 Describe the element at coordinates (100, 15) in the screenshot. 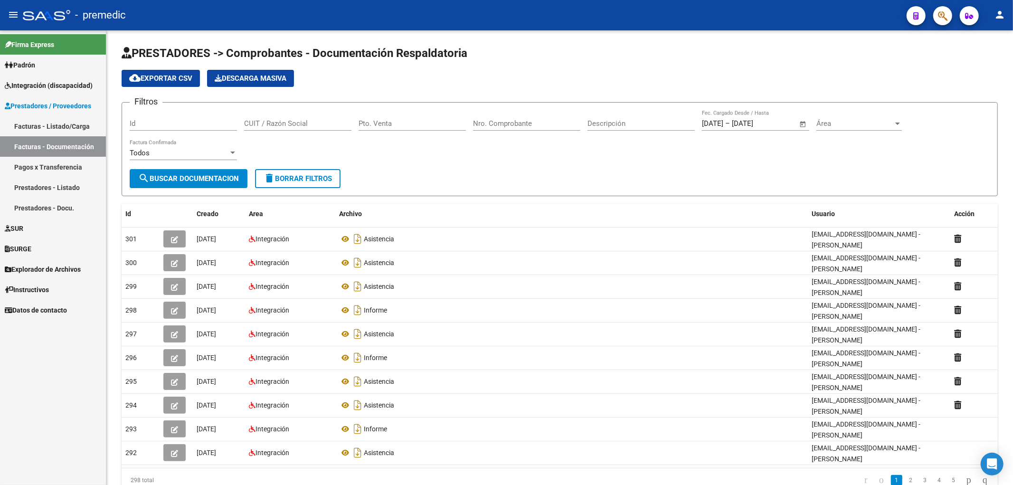

I see `span: - premedic` at that location.